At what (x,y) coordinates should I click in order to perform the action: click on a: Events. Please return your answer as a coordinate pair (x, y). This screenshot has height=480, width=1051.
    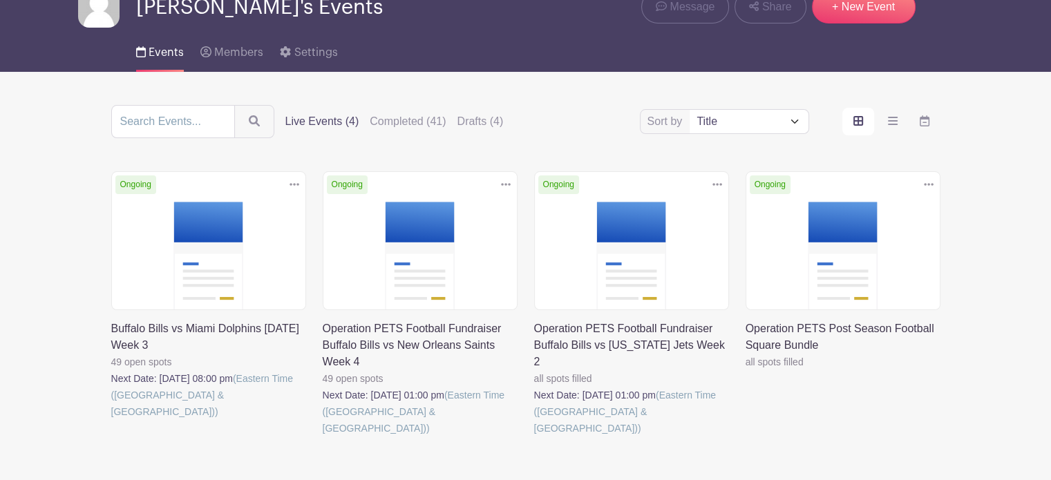
    Looking at the image, I should click on (160, 50).